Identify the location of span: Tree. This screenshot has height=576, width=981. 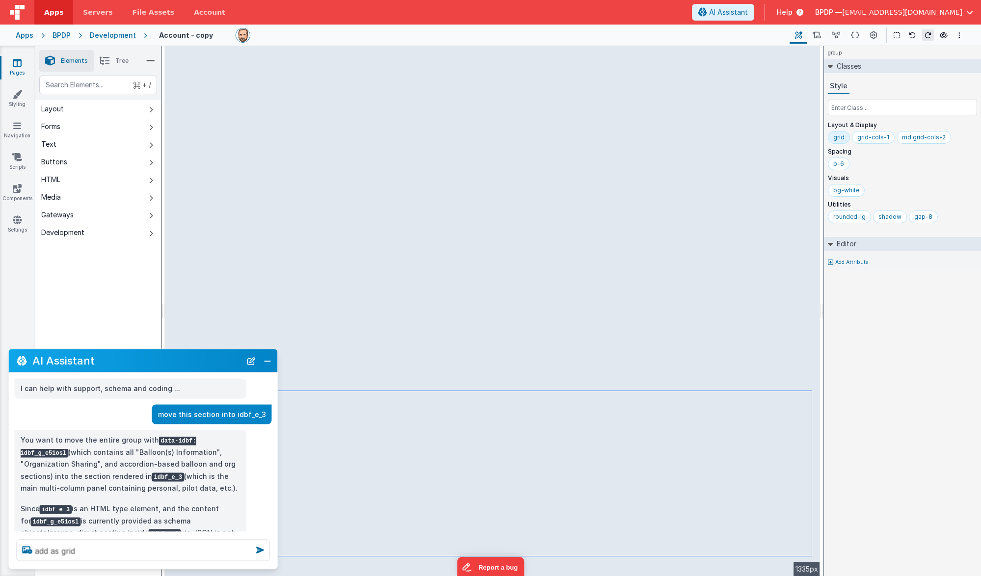
(122, 61).